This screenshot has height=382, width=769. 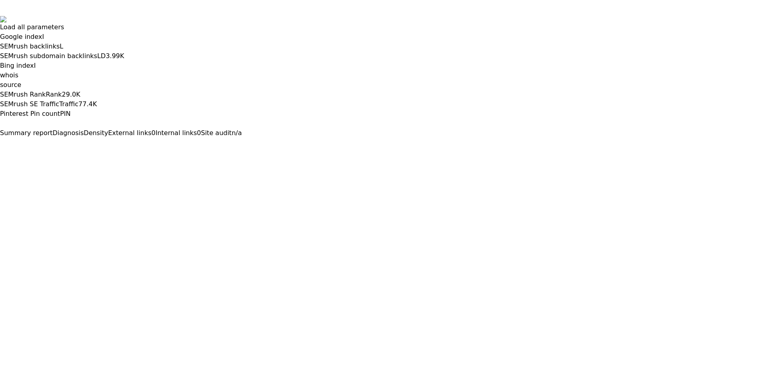 I want to click on a: Site auditn/a, so click(x=221, y=133).